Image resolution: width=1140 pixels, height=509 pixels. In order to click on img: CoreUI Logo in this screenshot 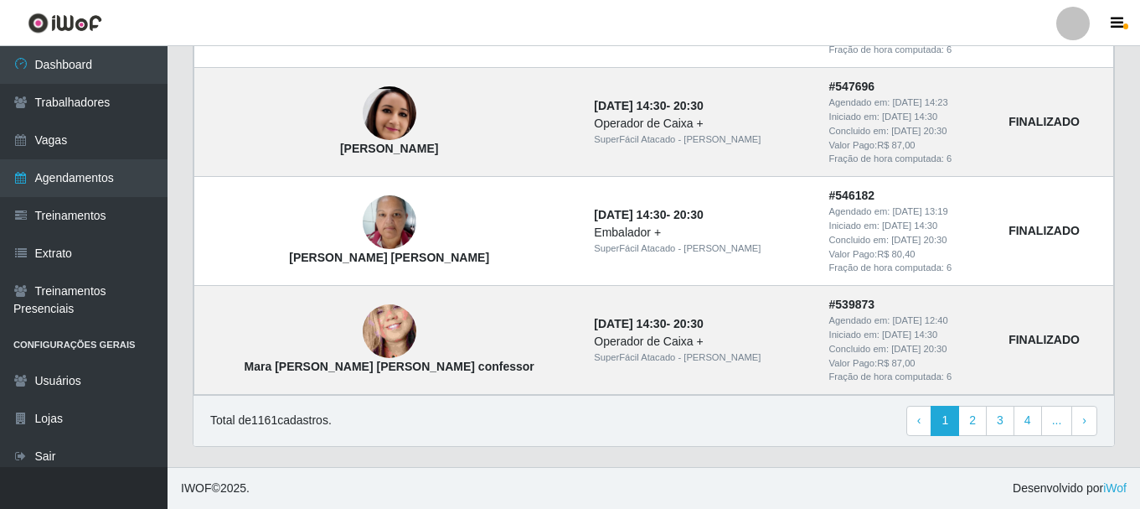, I will do `click(65, 23)`.